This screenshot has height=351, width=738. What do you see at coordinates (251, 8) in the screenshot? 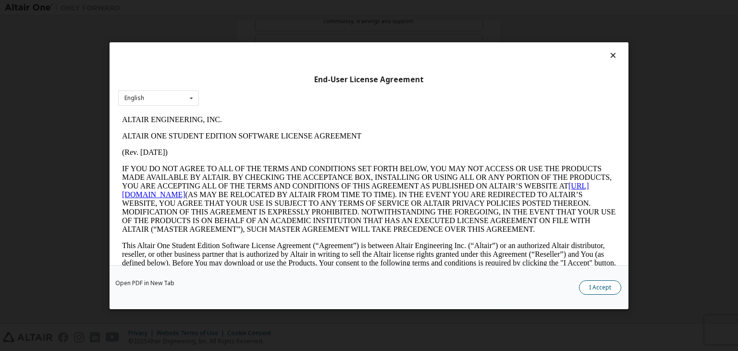
I see `p: ALTAIR ENGINEERING, INC.` at bounding box center [251, 8].